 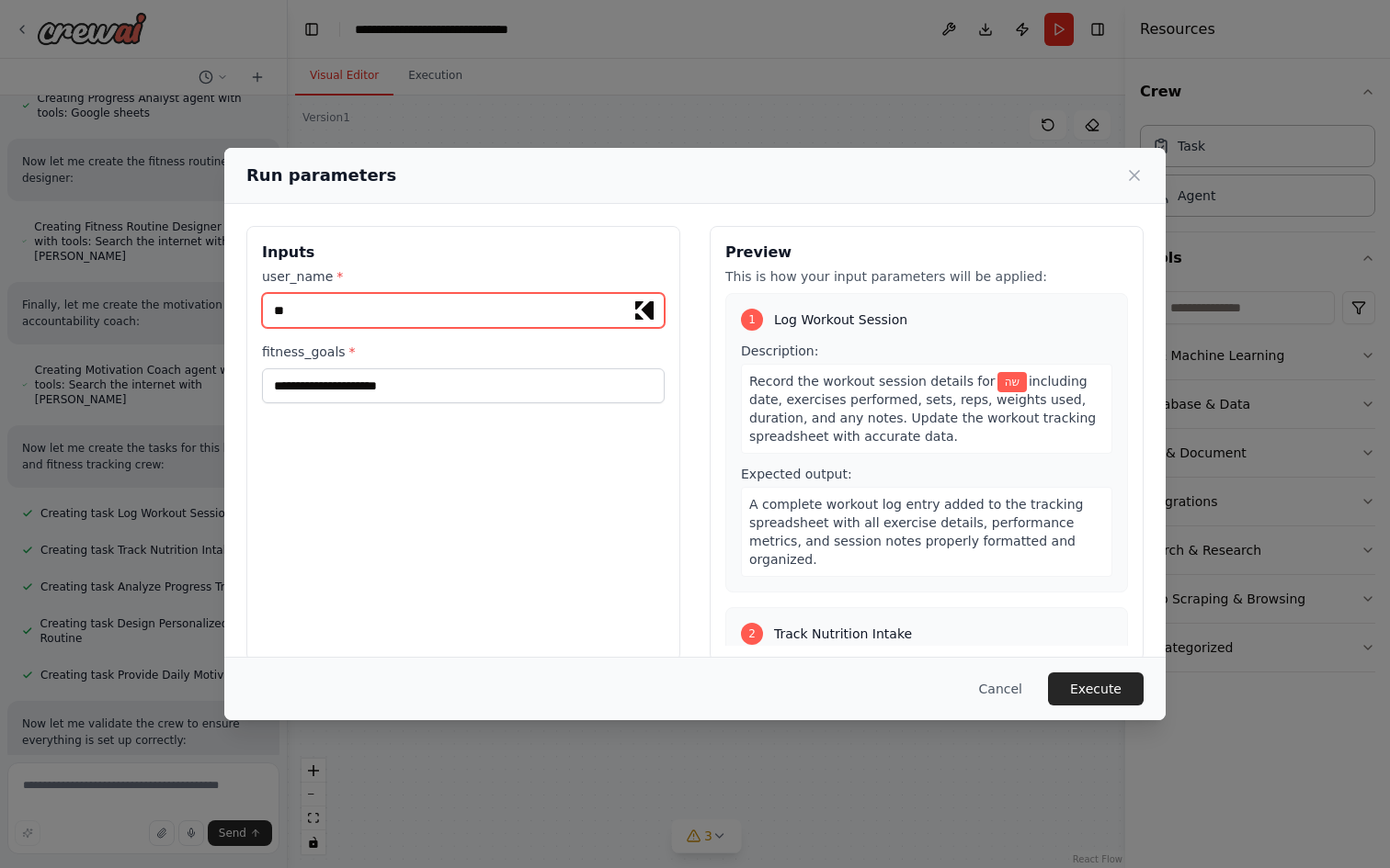 I want to click on span: A complete workout log entry added to the tracking spreadsheet with all exercise details, perform..., so click(x=916, y=532).